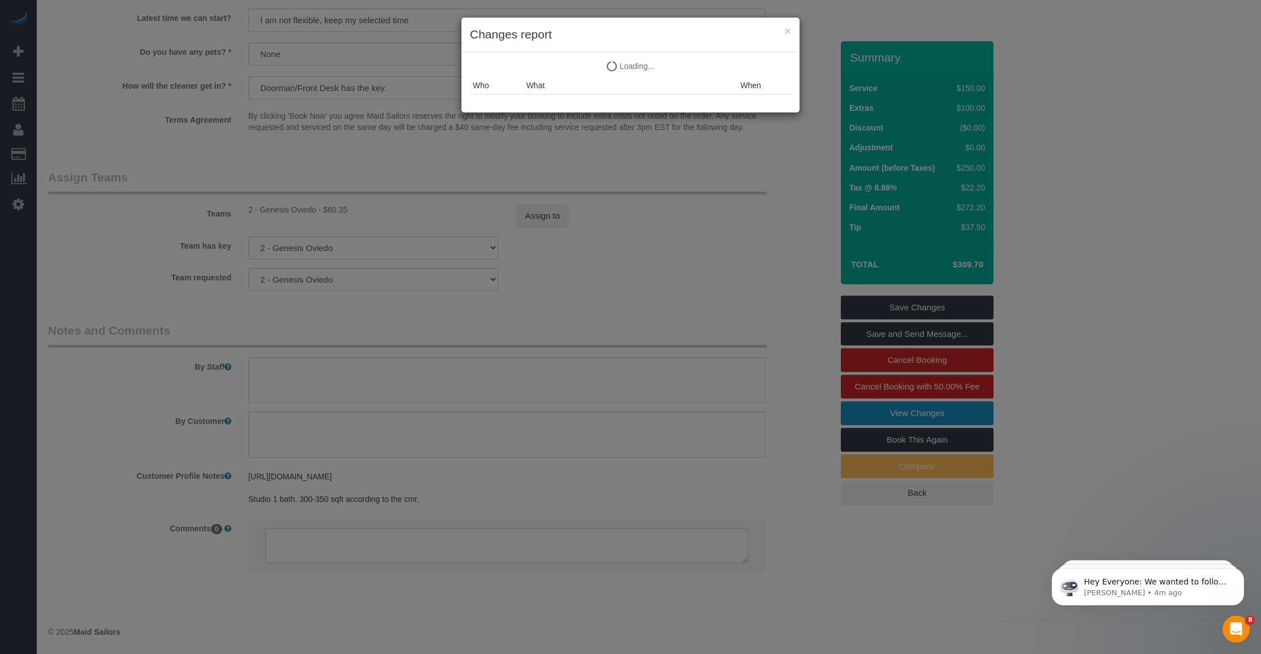  I want to click on h3: Changes report, so click(631, 35).